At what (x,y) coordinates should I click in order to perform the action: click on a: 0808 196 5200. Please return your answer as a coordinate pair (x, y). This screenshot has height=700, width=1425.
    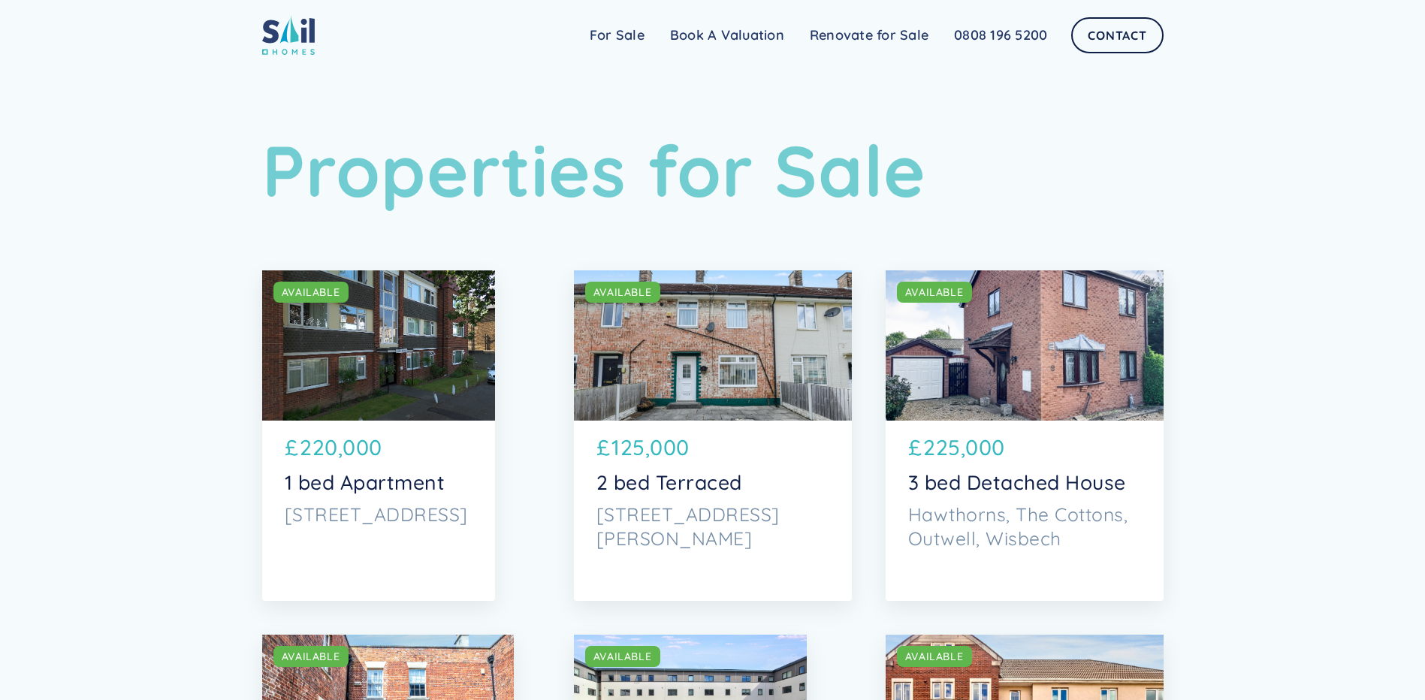
    Looking at the image, I should click on (1000, 35).